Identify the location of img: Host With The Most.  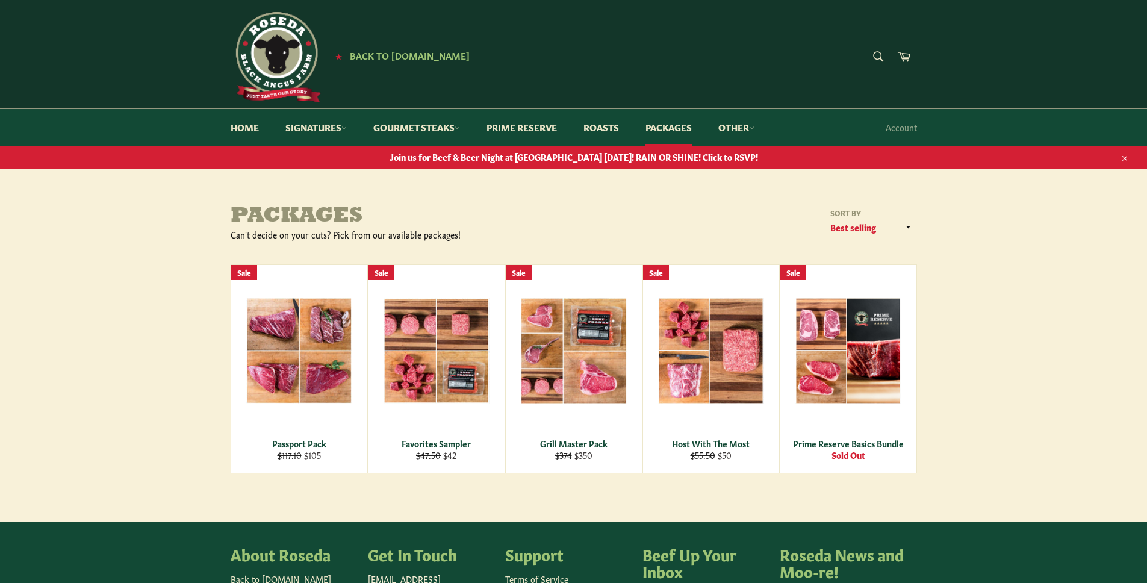
(711, 350).